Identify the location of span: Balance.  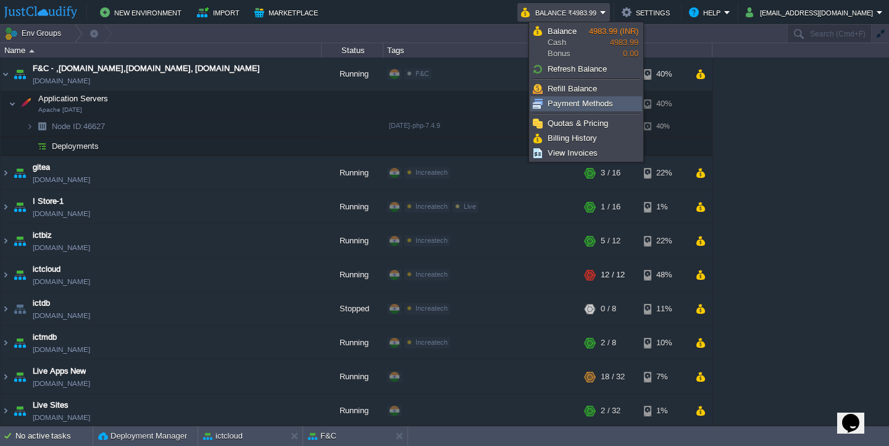
(562, 31).